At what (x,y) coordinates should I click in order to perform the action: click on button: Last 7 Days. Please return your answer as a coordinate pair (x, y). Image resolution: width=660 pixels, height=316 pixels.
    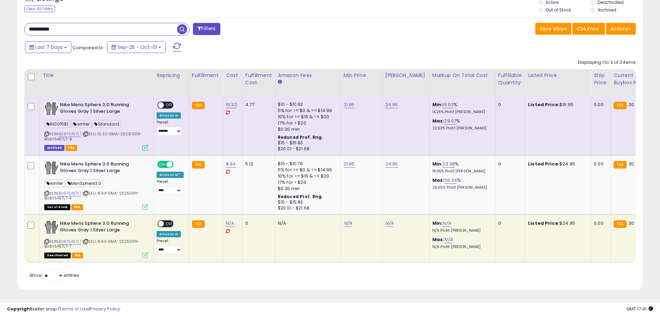
    Looking at the image, I should click on (48, 47).